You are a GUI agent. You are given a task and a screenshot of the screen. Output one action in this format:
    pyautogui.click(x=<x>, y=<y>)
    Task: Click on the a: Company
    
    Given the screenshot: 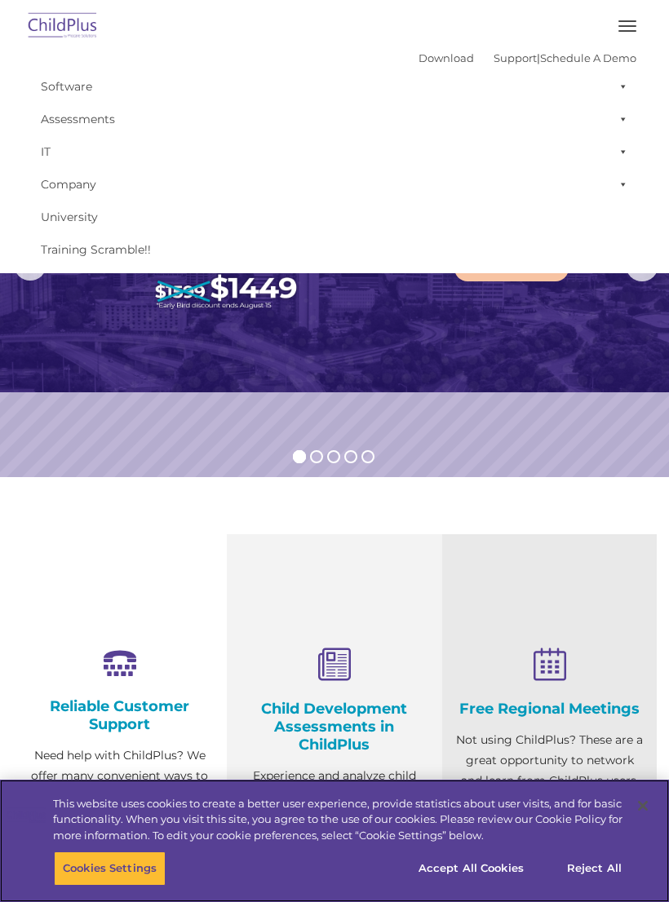 What is the action you would take?
    pyautogui.click(x=334, y=184)
    